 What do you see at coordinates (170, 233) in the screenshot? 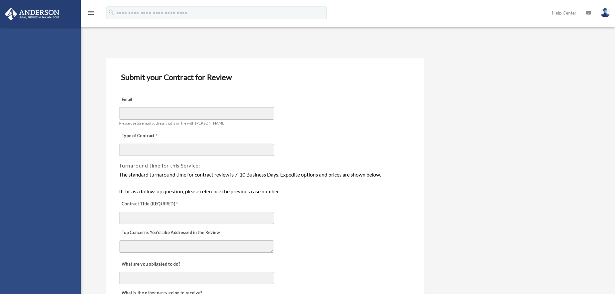
I see `label: Top Concerns You’d Like Addressed in the Review` at bounding box center [170, 233].